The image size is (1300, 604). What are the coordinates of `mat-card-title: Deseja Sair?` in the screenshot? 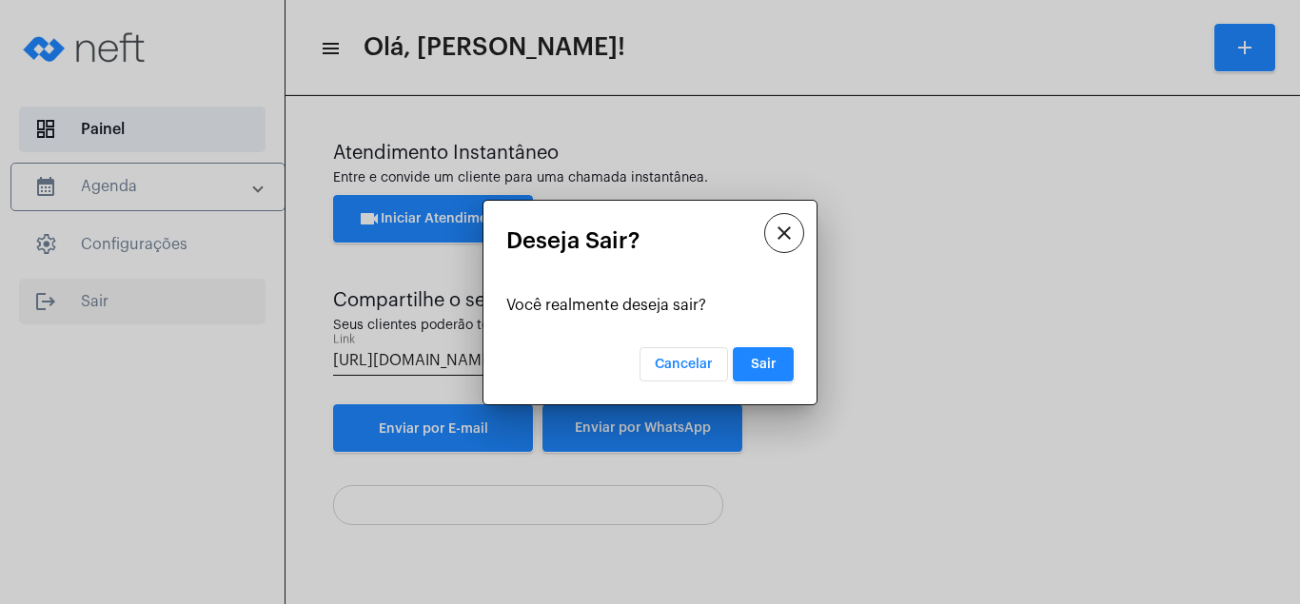 It's located at (650, 241).